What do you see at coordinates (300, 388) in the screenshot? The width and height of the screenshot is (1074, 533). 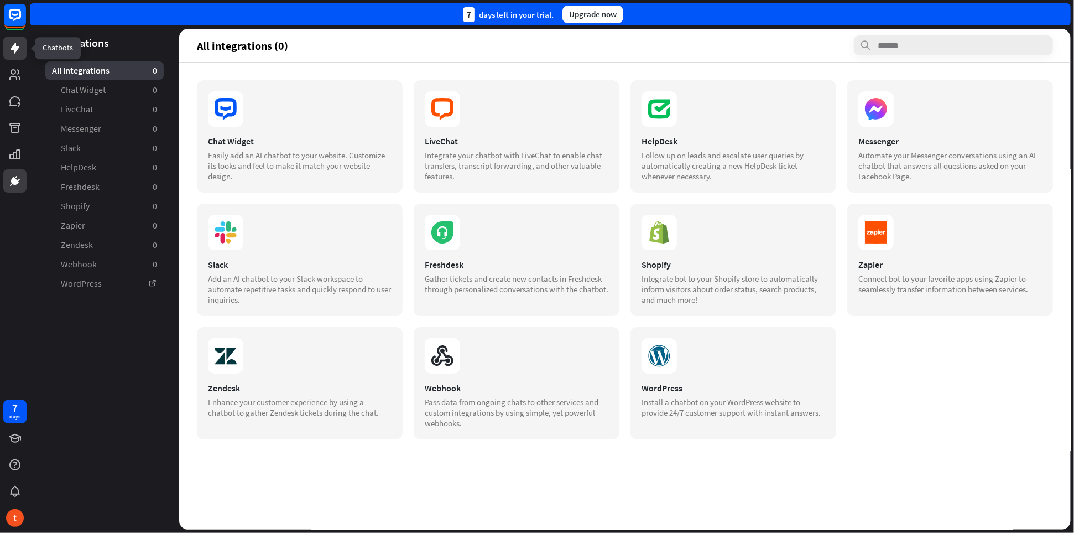 I see `div: Zendesk` at bounding box center [300, 388].